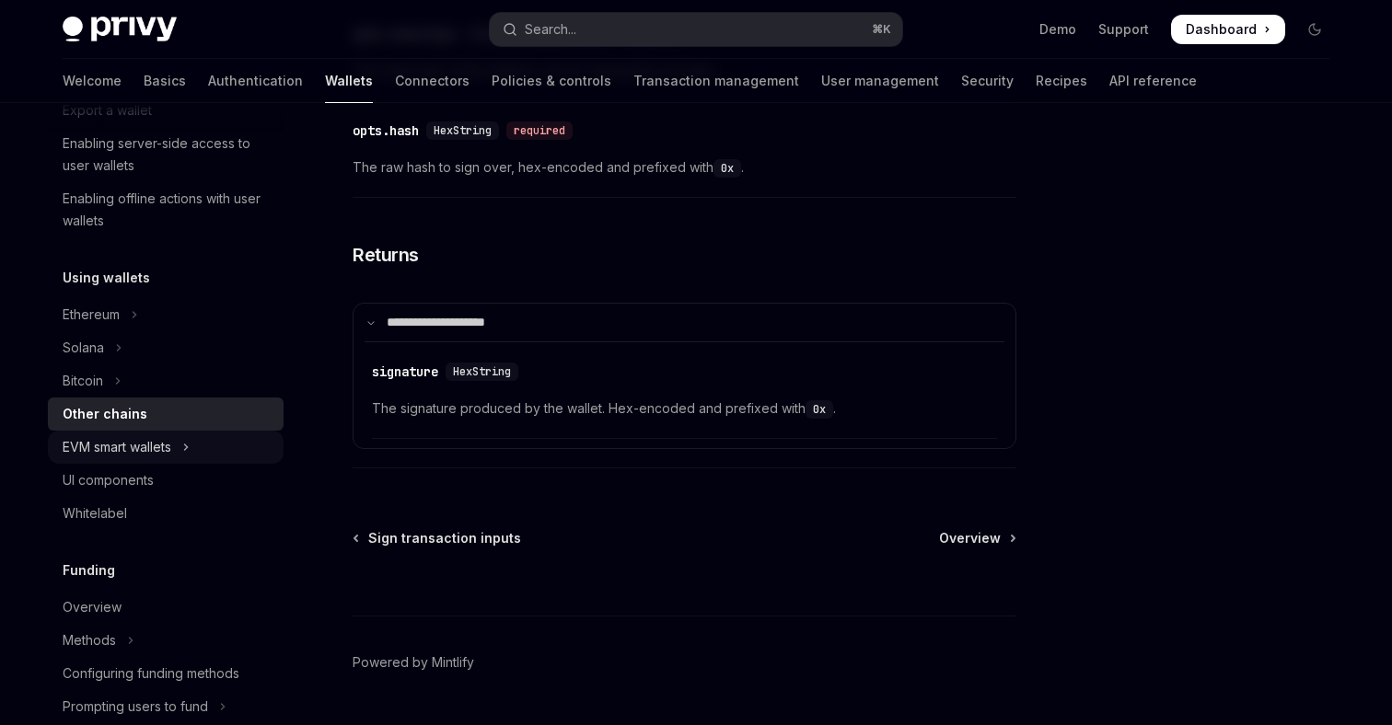 This screenshot has height=725, width=1392. What do you see at coordinates (684, 409) in the screenshot?
I see `span: The signature produced by the wallet. Hex-encoded and prefixed with .` at bounding box center [684, 409].